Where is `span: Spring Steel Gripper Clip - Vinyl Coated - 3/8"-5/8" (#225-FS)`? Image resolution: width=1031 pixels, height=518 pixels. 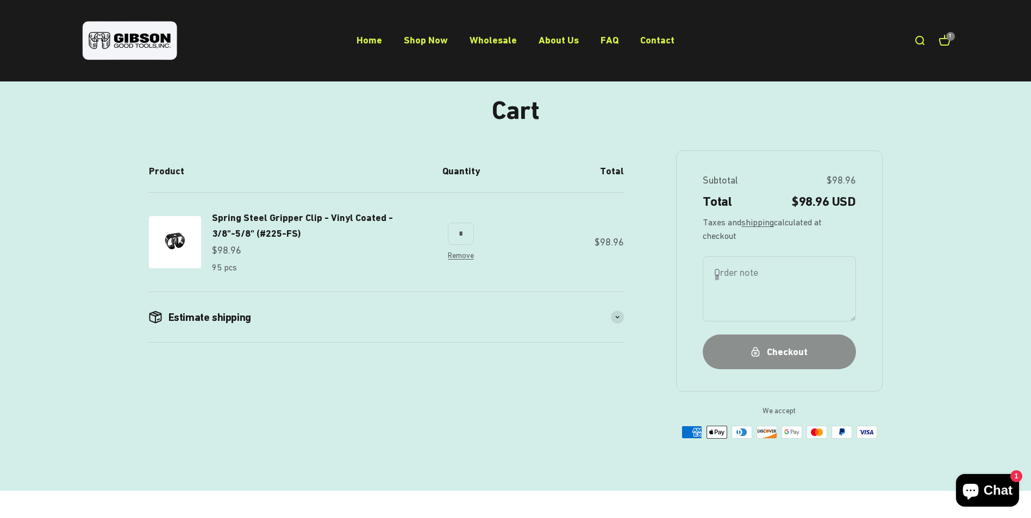
span: Spring Steel Gripper Clip - Vinyl Coated - 3/8"-5/8" (#225-FS) is located at coordinates (302, 225).